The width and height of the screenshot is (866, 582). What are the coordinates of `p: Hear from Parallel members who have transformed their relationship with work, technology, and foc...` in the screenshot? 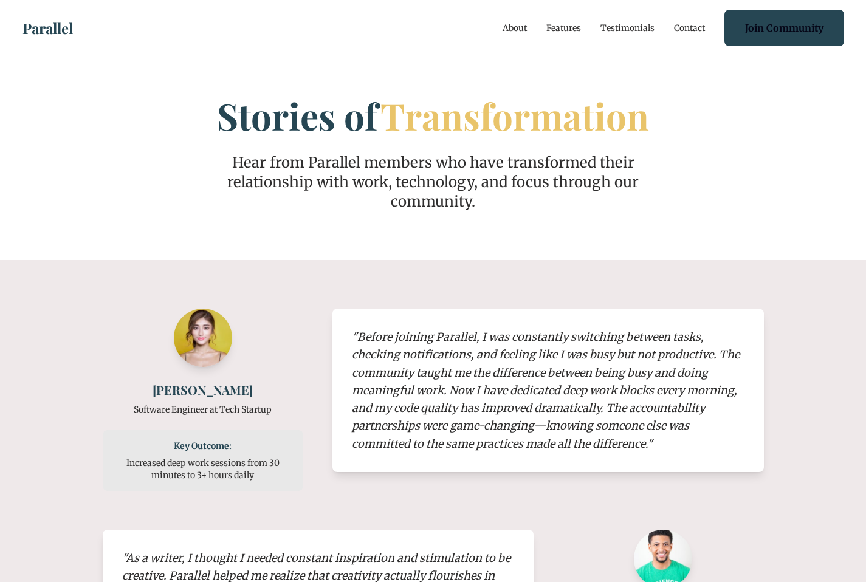 It's located at (433, 182).